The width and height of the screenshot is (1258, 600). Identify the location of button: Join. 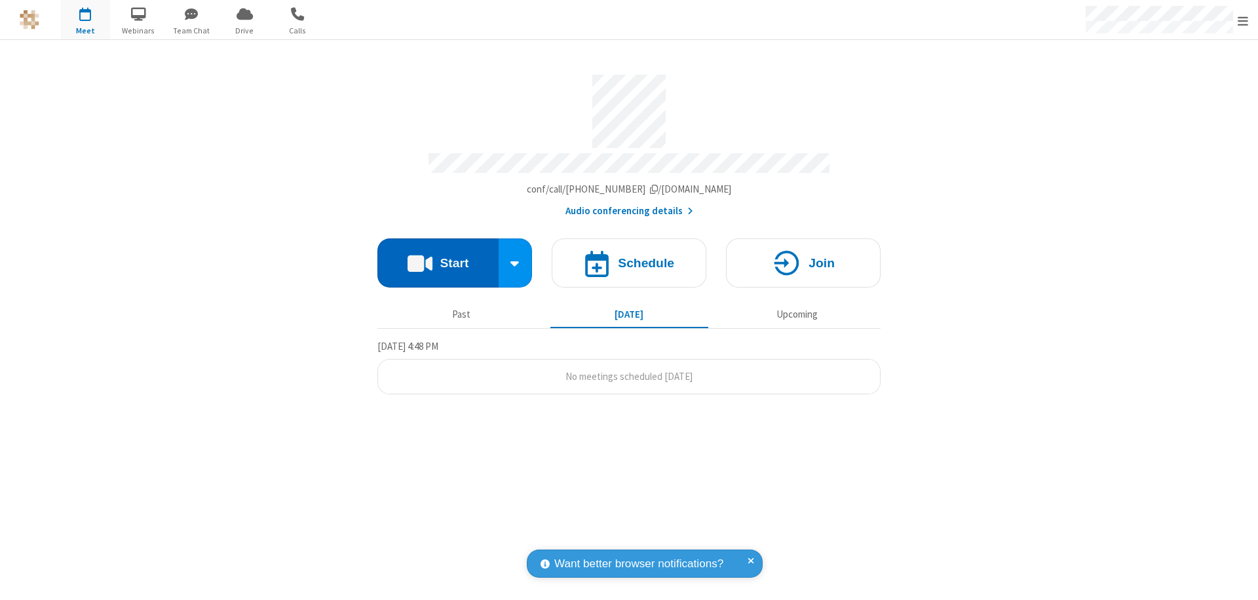
(803, 263).